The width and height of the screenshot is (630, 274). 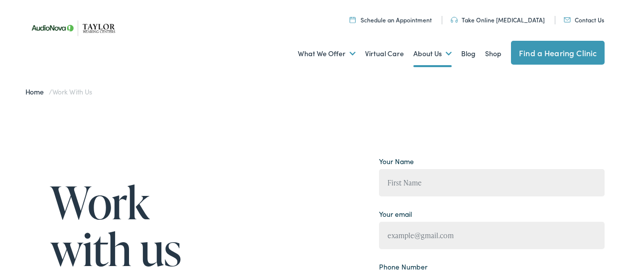 I want to click on label: Phone Number, so click(x=403, y=267).